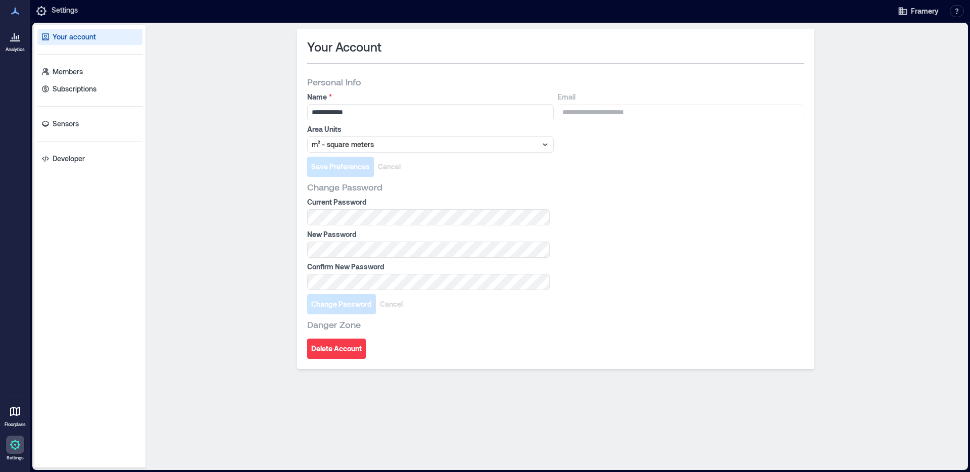 The height and width of the screenshot is (472, 970). Describe the element at coordinates (90, 159) in the screenshot. I see `a: Developer` at that location.